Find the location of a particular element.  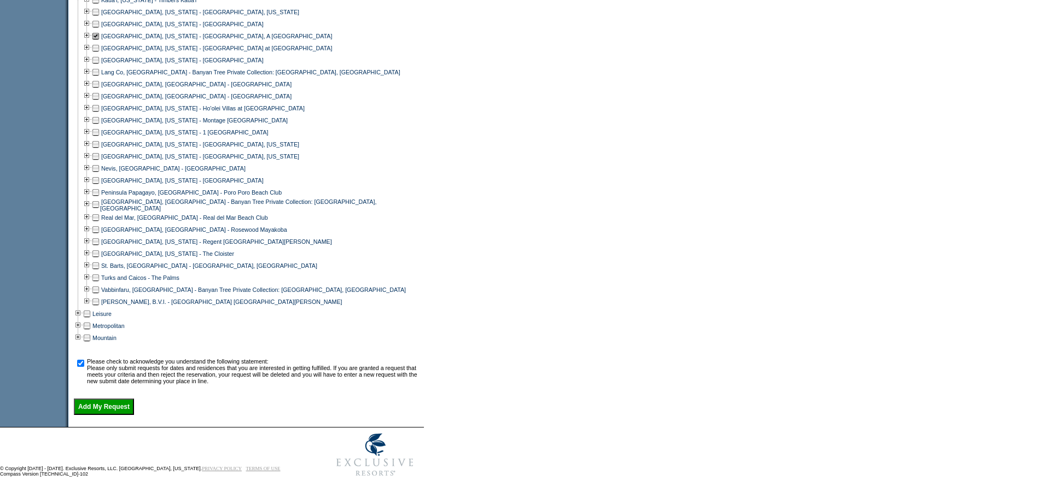

a: Leisure is located at coordinates (102, 314).